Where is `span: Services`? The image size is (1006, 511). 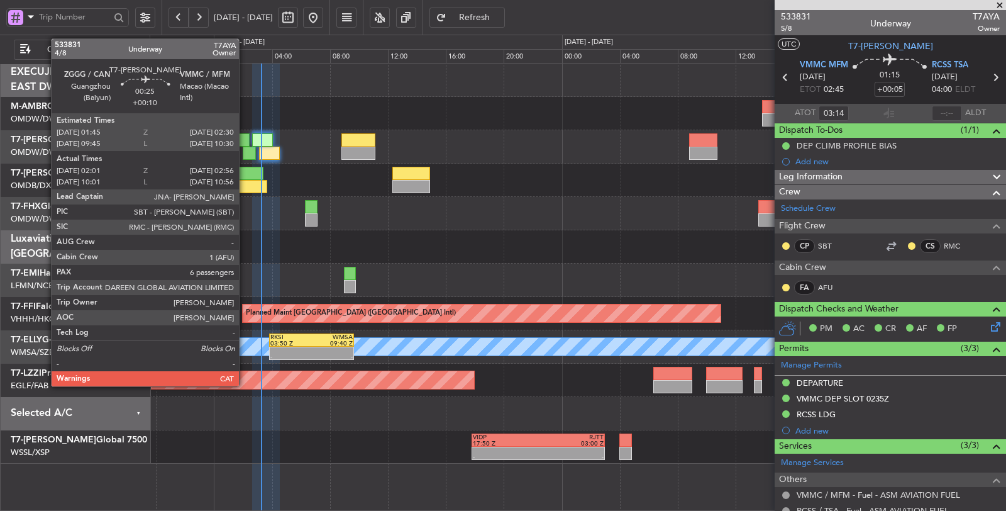 span: Services is located at coordinates (796, 446).